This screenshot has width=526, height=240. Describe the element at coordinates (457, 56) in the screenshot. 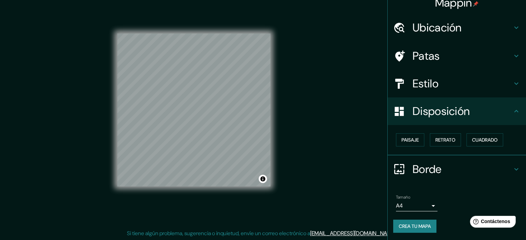

I see `div: Patas` at that location.